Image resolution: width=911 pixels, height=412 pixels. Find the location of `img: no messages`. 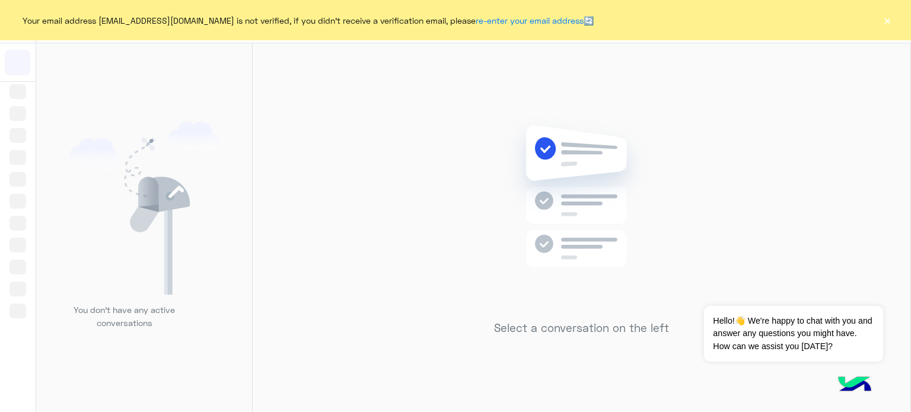

img: no messages is located at coordinates (581, 214).